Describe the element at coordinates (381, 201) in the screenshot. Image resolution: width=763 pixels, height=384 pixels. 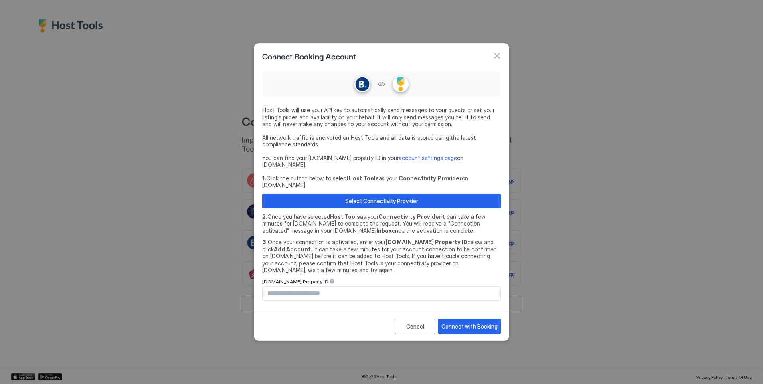
I see `button: Select Connectivity Provider` at that location.